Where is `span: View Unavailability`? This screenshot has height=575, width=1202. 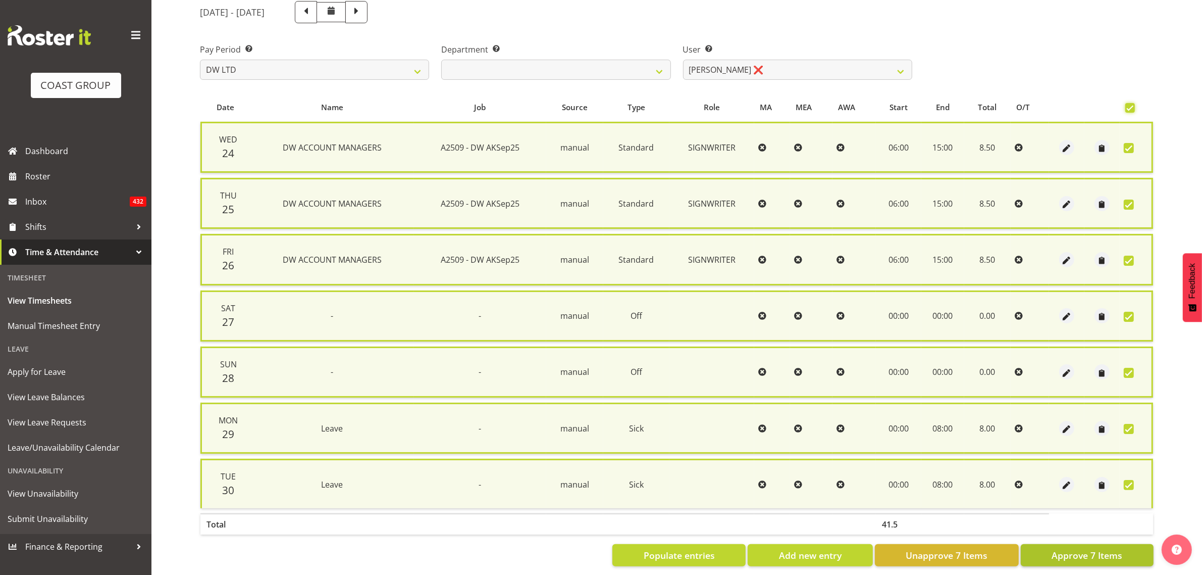 span: View Unavailability is located at coordinates (76, 493).